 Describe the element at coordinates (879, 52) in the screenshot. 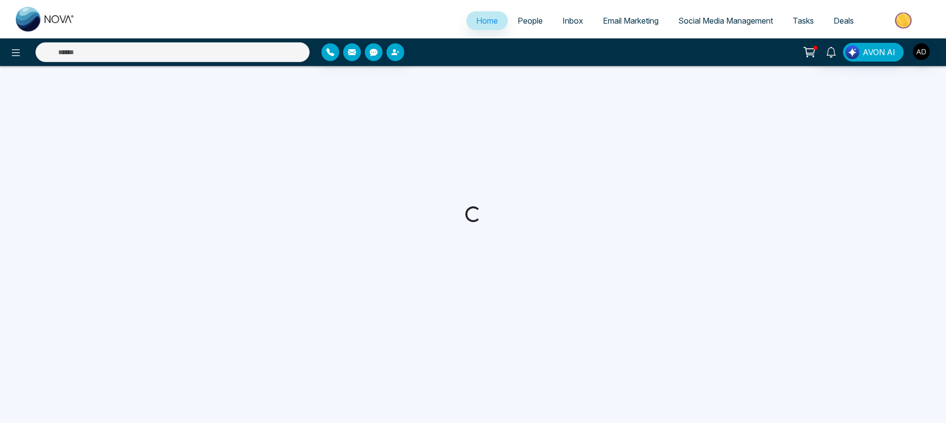

I see `span: AVON AI` at that location.